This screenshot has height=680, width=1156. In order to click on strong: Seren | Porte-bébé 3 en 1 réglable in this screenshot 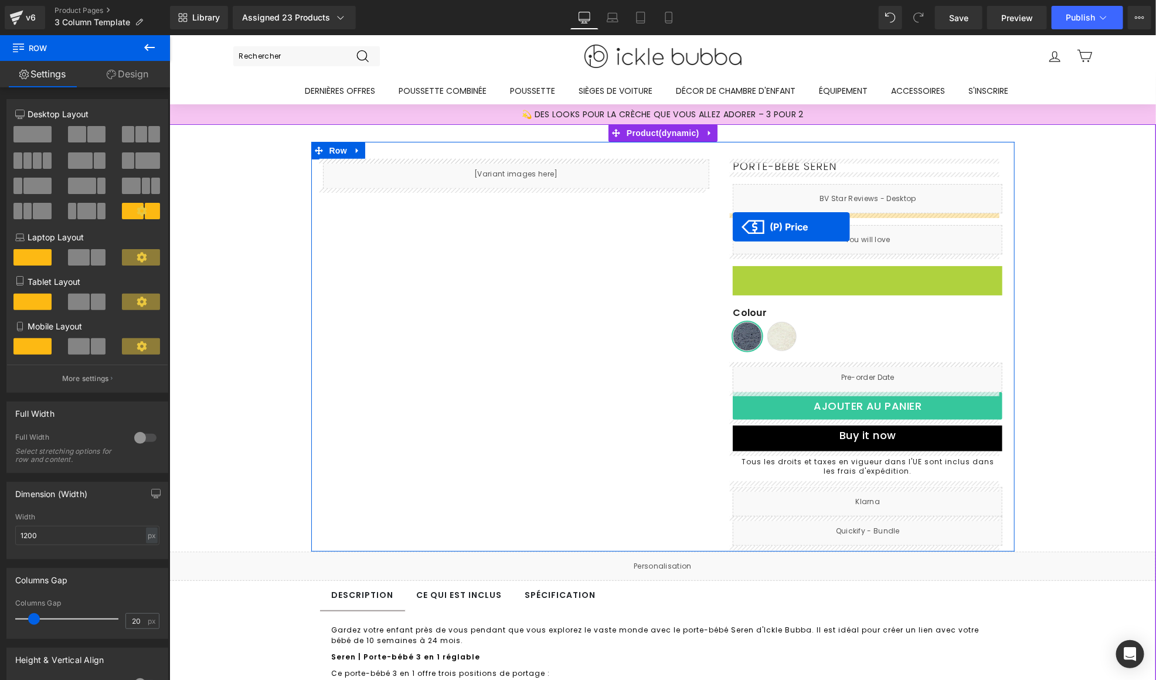, I will do `click(237, 621)`.